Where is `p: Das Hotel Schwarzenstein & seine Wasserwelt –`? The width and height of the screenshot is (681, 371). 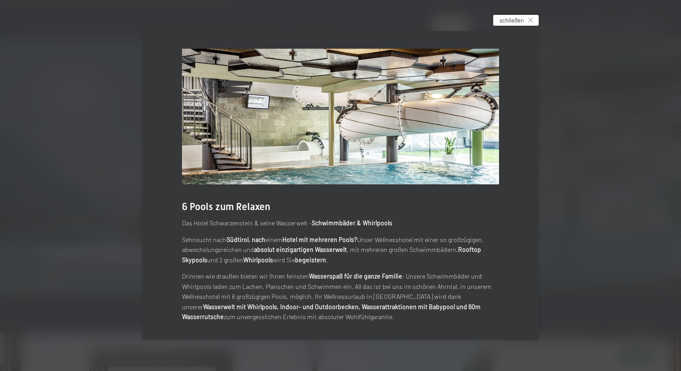
p: Das Hotel Schwarzenstein & seine Wasserwelt – is located at coordinates (340, 223).